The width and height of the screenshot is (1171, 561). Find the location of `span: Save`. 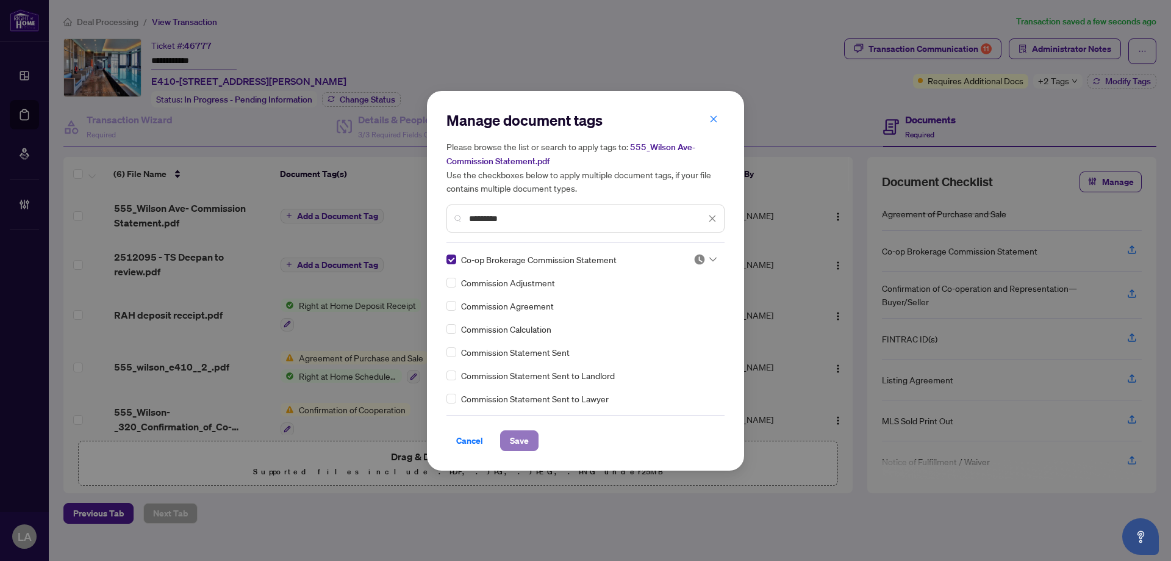

span: Save is located at coordinates (519, 440).